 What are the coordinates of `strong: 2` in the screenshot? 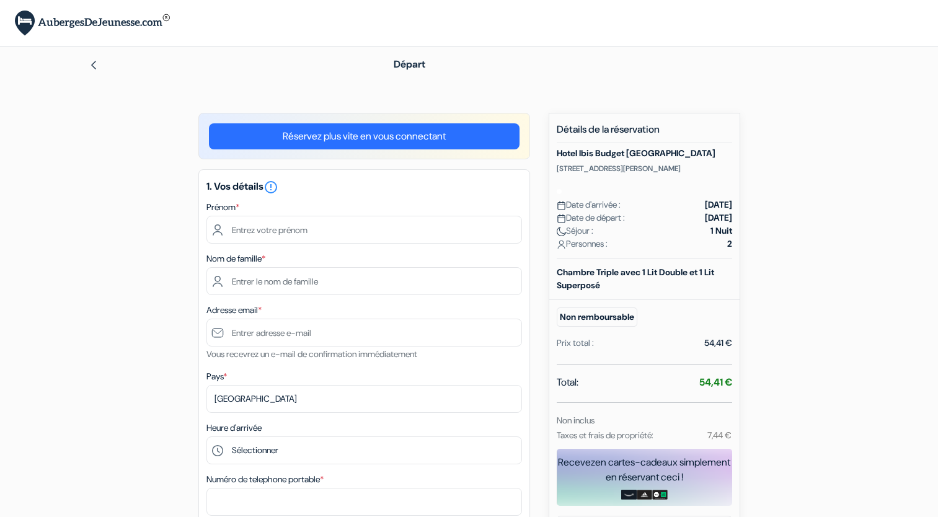 It's located at (730, 244).